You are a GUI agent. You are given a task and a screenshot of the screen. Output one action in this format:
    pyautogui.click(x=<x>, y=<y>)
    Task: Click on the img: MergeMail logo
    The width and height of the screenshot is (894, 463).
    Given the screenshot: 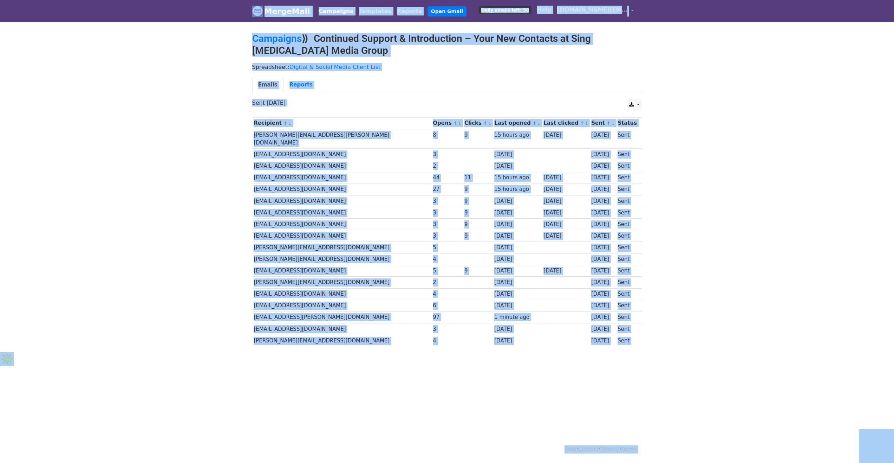 What is the action you would take?
    pyautogui.click(x=258, y=11)
    